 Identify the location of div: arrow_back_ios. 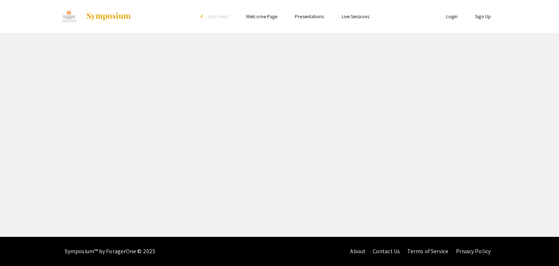
(203, 16).